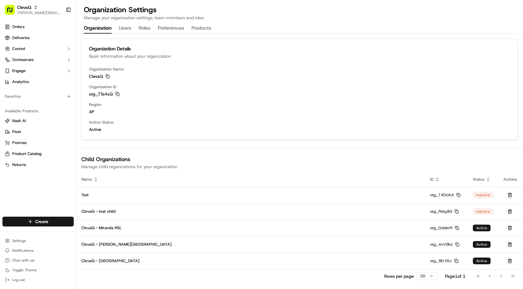 Image resolution: width=523 pixels, height=289 pixels. Describe the element at coordinates (144, 10) in the screenshot. I see `h1: Organization Settings` at that location.